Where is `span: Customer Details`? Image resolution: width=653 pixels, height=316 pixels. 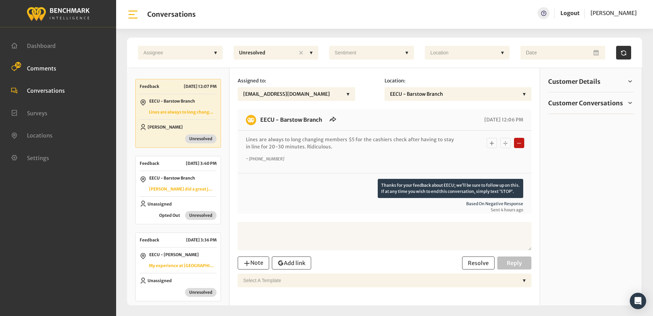
span: Customer Details is located at coordinates (574, 81).